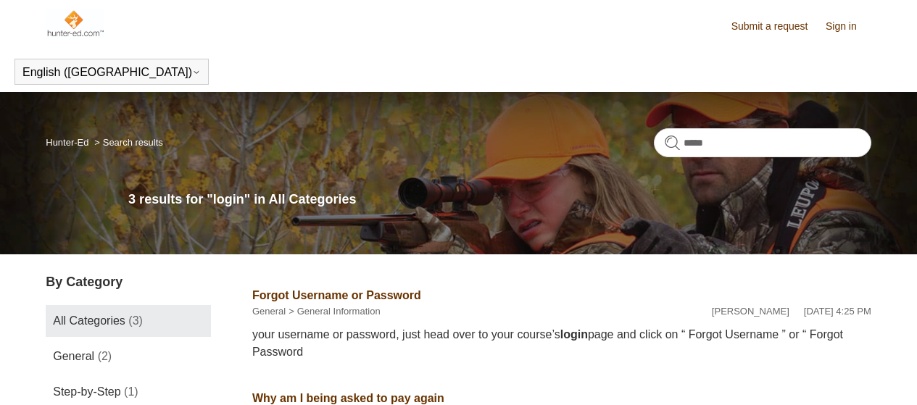  I want to click on a: All Categories (3), so click(128, 321).